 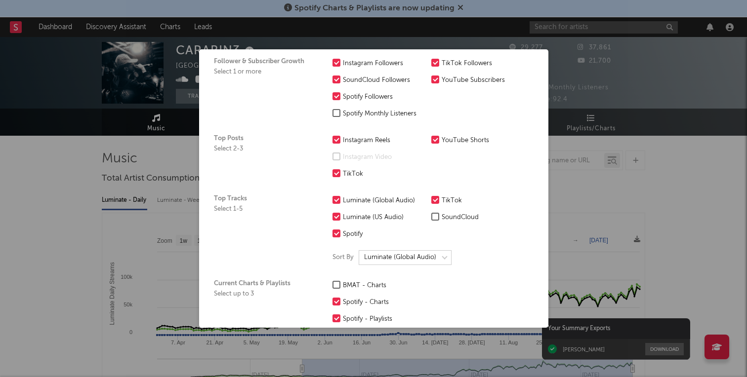 What do you see at coordinates (263, 149) in the screenshot?
I see `div: Select 2-3` at bounding box center [263, 149].